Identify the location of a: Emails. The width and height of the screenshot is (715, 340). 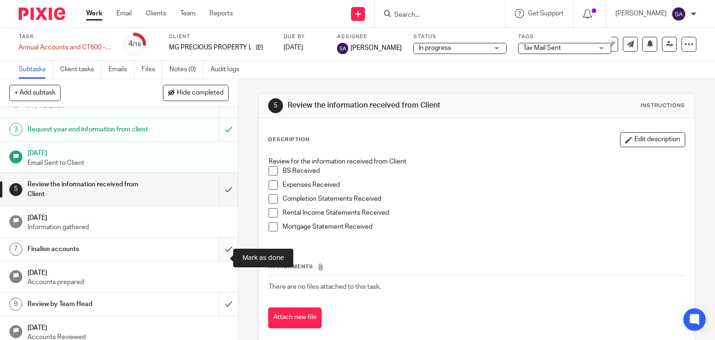
(122, 69).